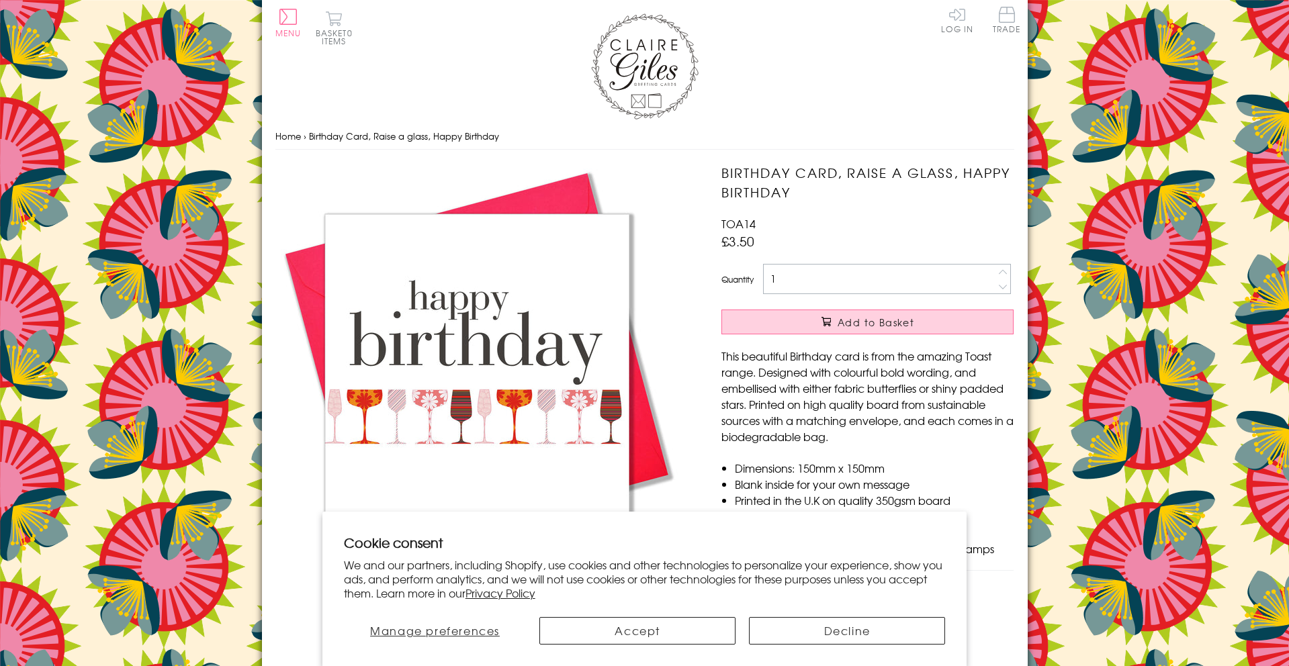  What do you see at coordinates (874, 500) in the screenshot?
I see `li: Printed in the U.K on quality 350gsm board` at bounding box center [874, 500].